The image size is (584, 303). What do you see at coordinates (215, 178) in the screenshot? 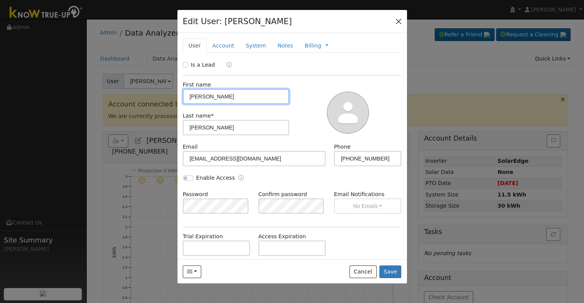
I see `label: Enable Access` at bounding box center [215, 178].